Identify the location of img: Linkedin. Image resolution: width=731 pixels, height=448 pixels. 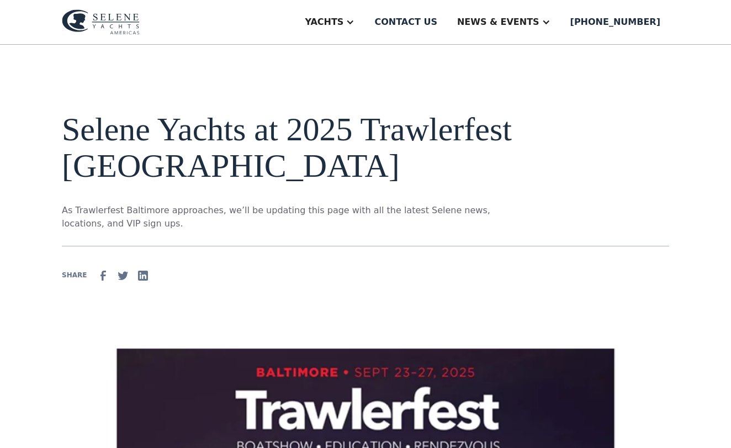
(143, 275).